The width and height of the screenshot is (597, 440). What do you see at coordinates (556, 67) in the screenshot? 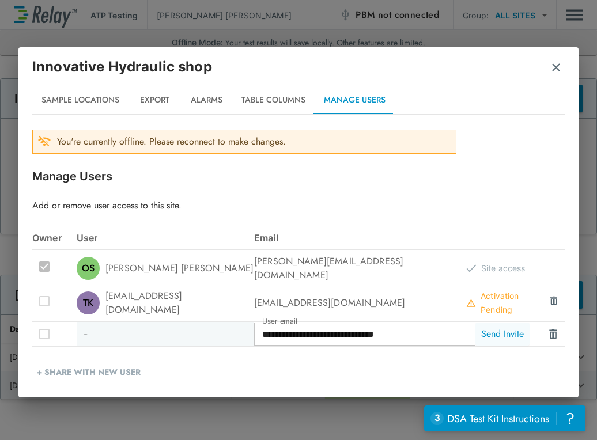
I see `img: Remove` at bounding box center [556, 67].